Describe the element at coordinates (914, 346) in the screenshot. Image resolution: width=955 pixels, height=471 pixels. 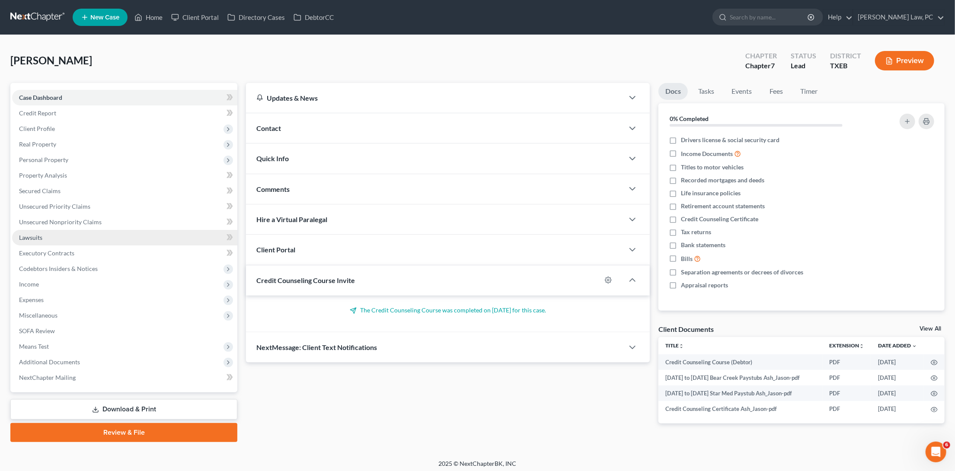
I see `i: expand_more` at that location.